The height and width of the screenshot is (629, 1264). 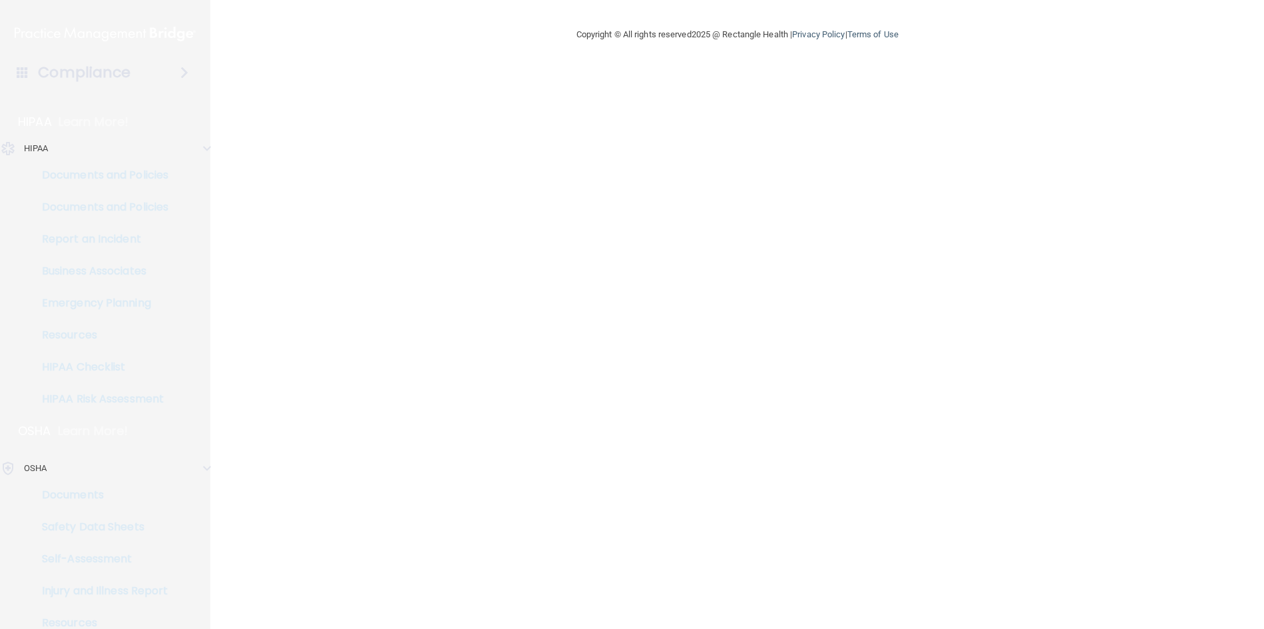 What do you see at coordinates (99, 335) in the screenshot?
I see `p: Resources` at bounding box center [99, 335].